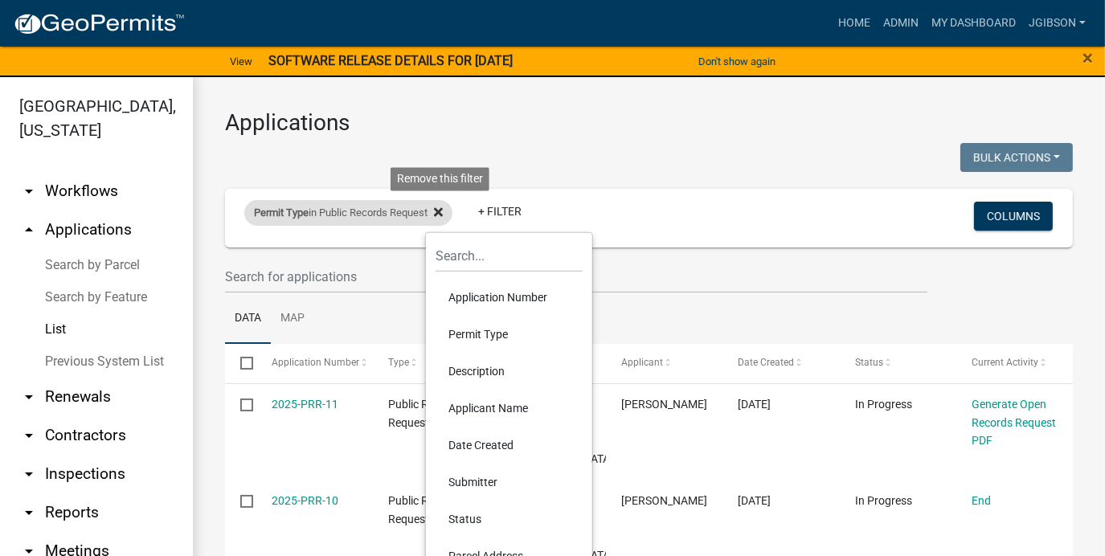 The height and width of the screenshot is (556, 1105). What do you see at coordinates (1004, 362) in the screenshot?
I see `span: Current Activity` at bounding box center [1004, 362].